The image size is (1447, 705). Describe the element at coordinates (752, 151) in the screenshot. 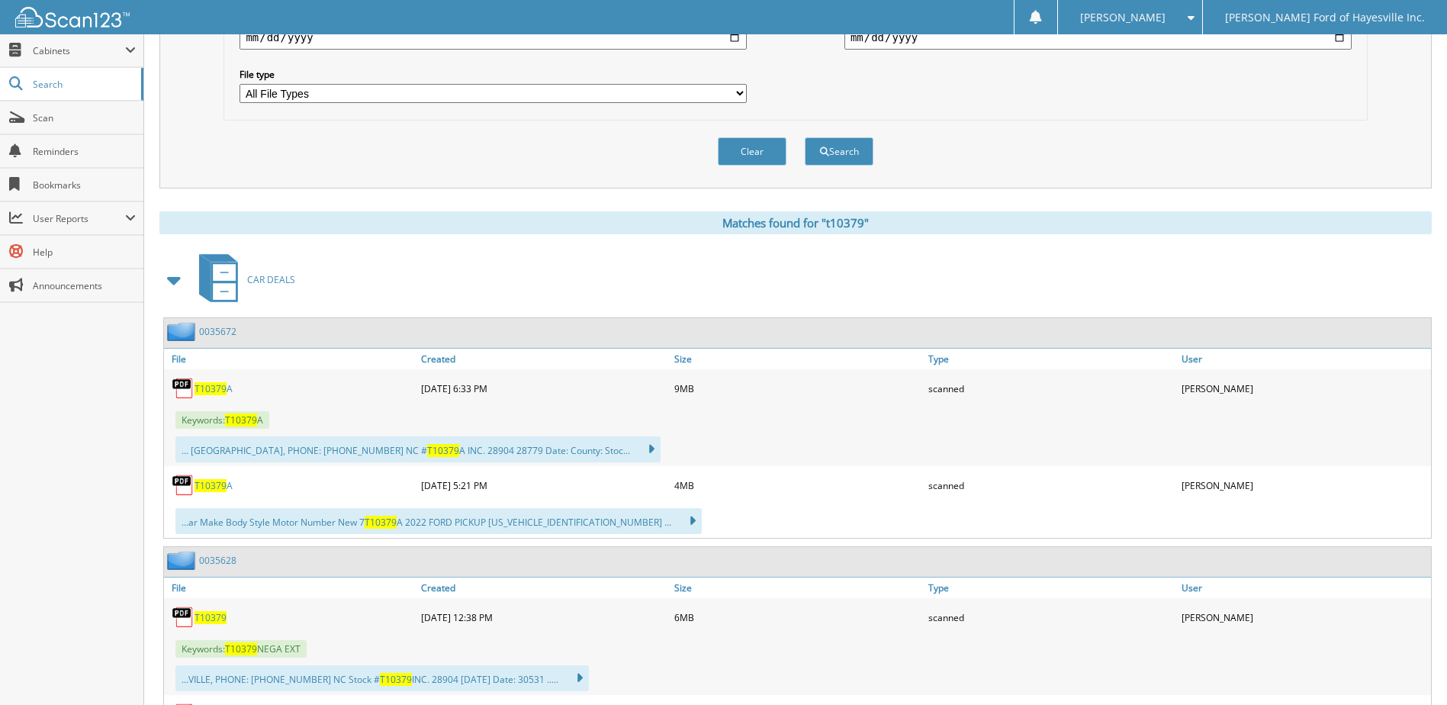

I see `button: Clear` at that location.